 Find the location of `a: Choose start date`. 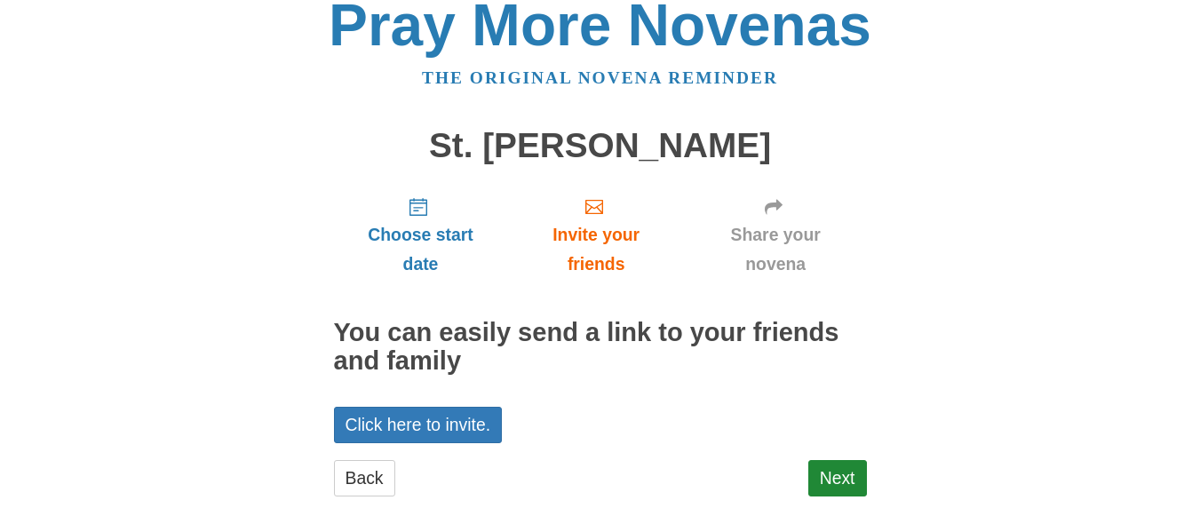

a: Choose start date is located at coordinates (421, 234).